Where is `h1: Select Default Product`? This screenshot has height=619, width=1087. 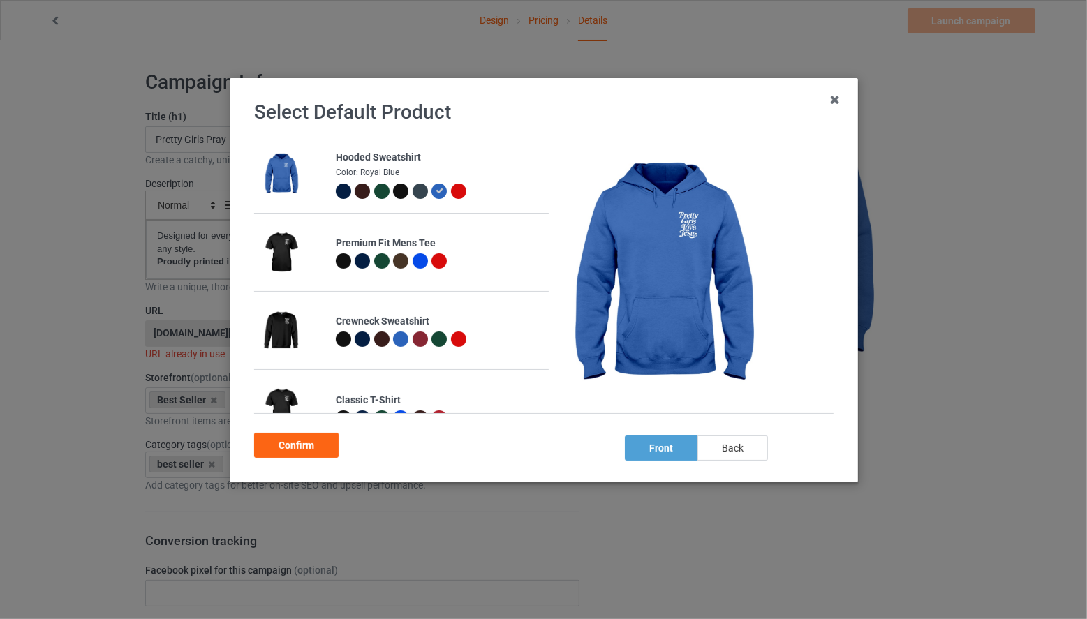
h1: Select Default Product is located at coordinates (544, 112).